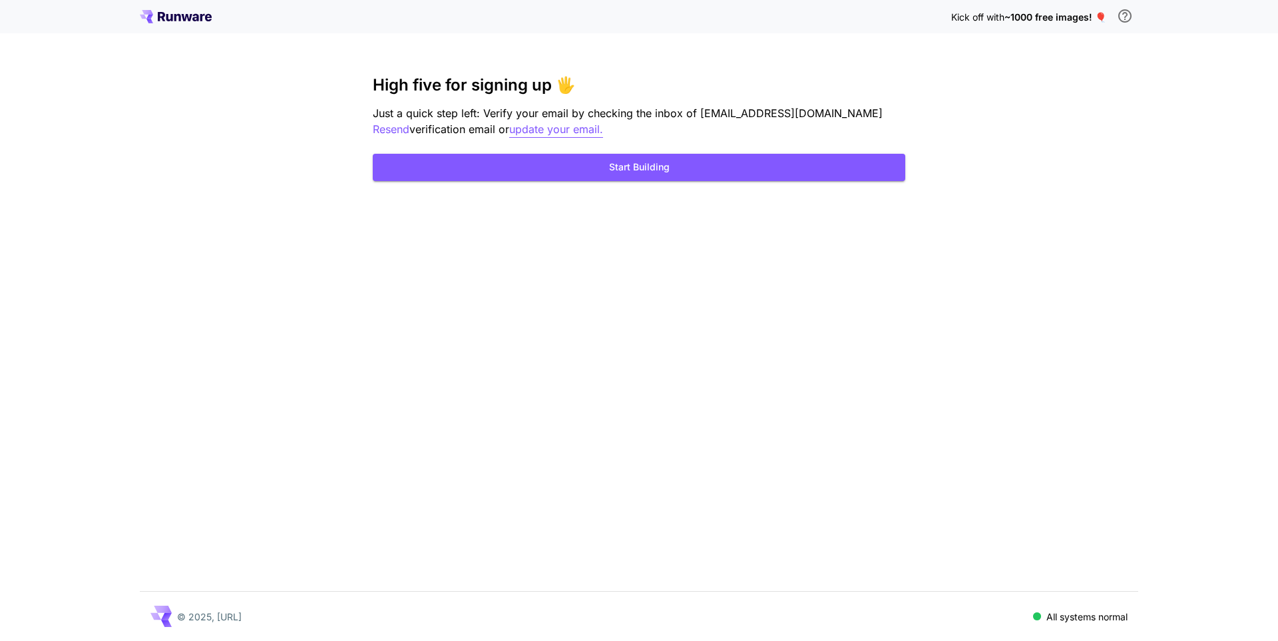  Describe the element at coordinates (459, 129) in the screenshot. I see `span: verification email or` at that location.